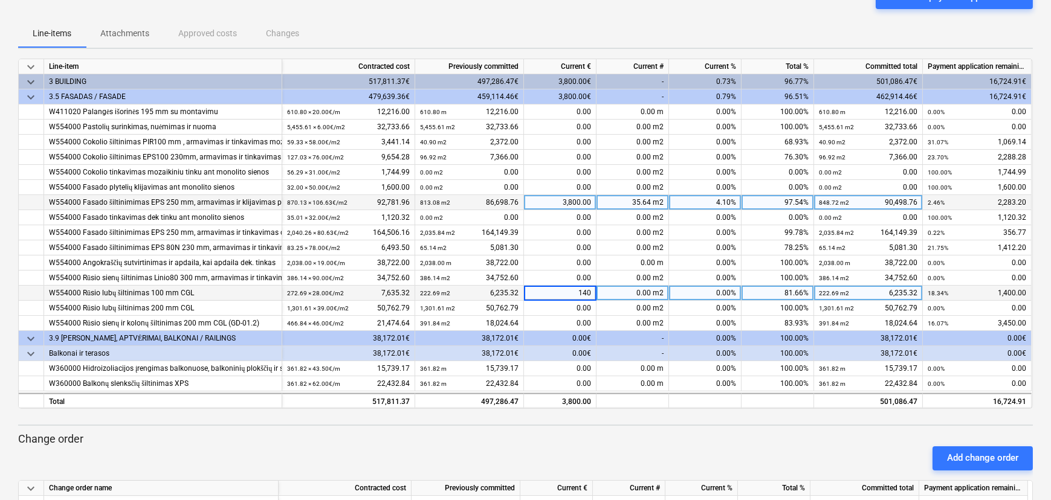  Describe the element at coordinates (315, 293) in the screenshot. I see `small: 272.69 × 28.00€ / m2` at that location.